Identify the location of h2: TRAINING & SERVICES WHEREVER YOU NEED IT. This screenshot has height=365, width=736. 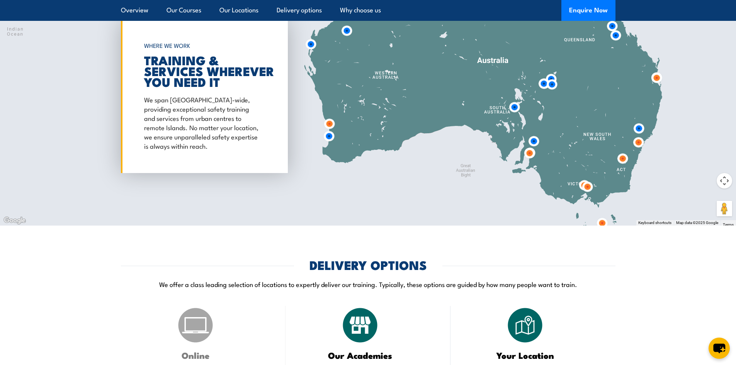
(202, 71).